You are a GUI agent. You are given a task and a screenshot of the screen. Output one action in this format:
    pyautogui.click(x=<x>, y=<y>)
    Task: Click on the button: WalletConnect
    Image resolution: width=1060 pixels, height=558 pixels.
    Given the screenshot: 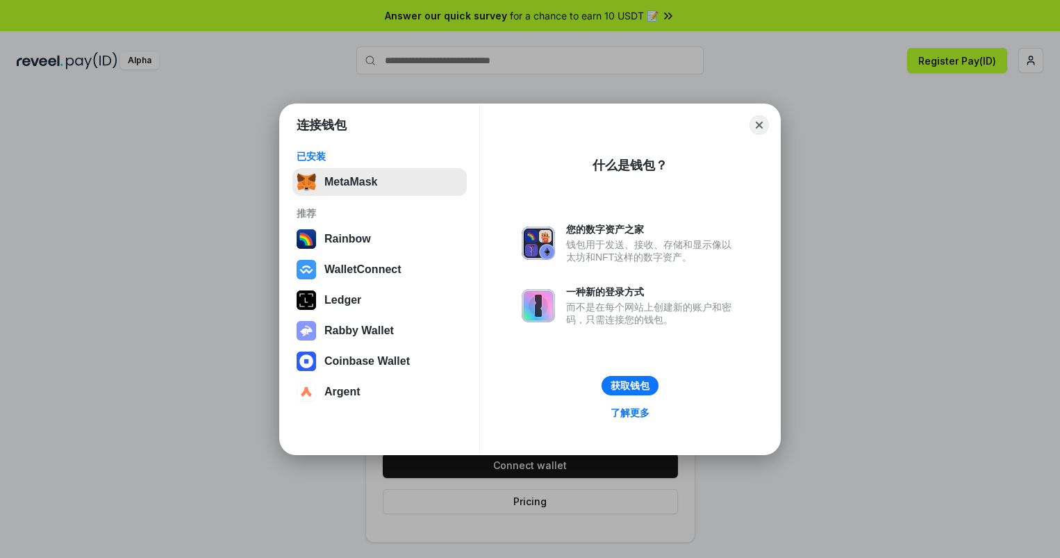 What is the action you would take?
    pyautogui.click(x=379, y=270)
    